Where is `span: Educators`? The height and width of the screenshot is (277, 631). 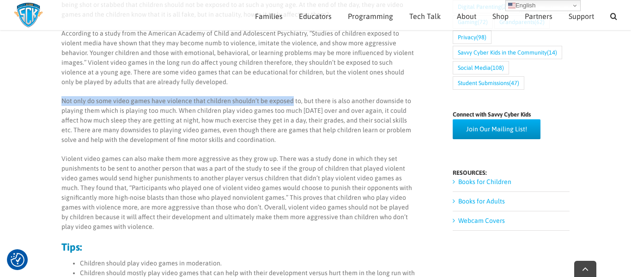
span: Educators is located at coordinates (315, 16).